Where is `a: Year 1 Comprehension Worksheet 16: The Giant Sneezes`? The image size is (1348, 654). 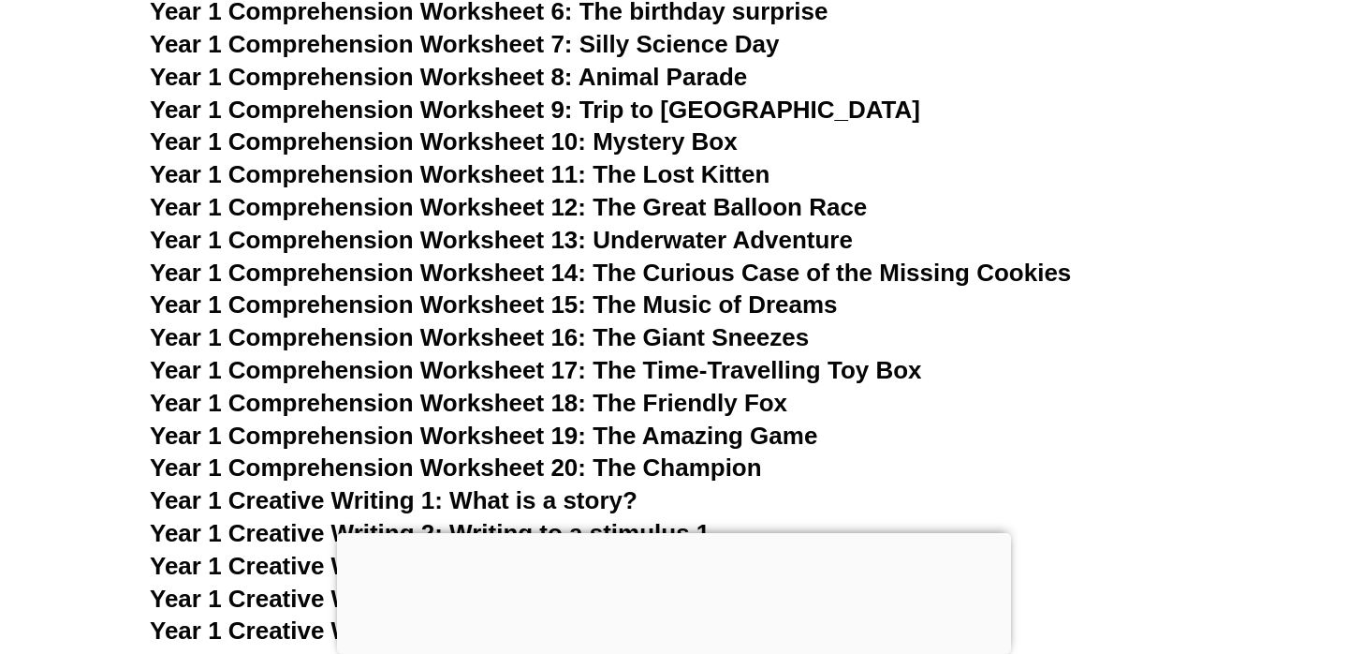 a: Year 1 Comprehension Worksheet 16: The Giant Sneezes is located at coordinates (479, 337).